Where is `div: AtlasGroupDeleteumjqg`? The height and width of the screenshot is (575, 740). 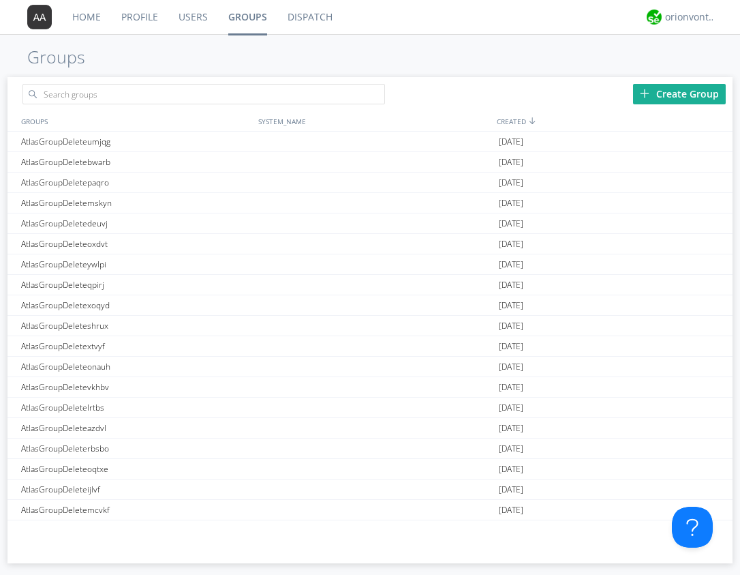 div: AtlasGroupDeleteumjqg is located at coordinates (136, 141).